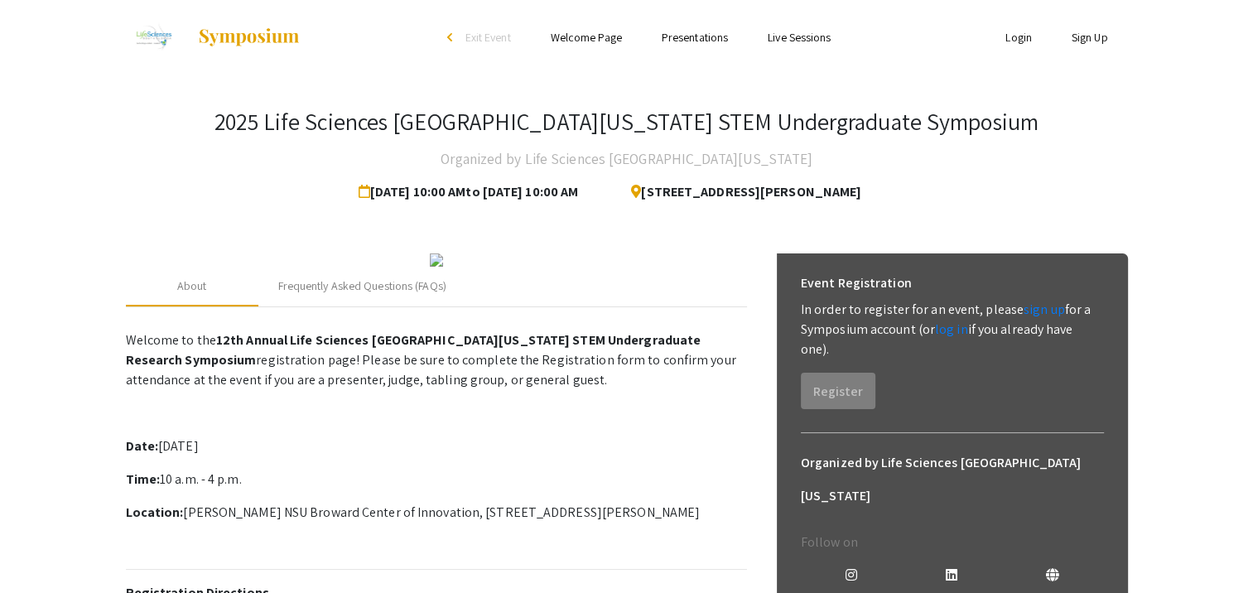 The height and width of the screenshot is (593, 1253). Describe the element at coordinates (953, 543) in the screenshot. I see `p: Follow on` at that location.